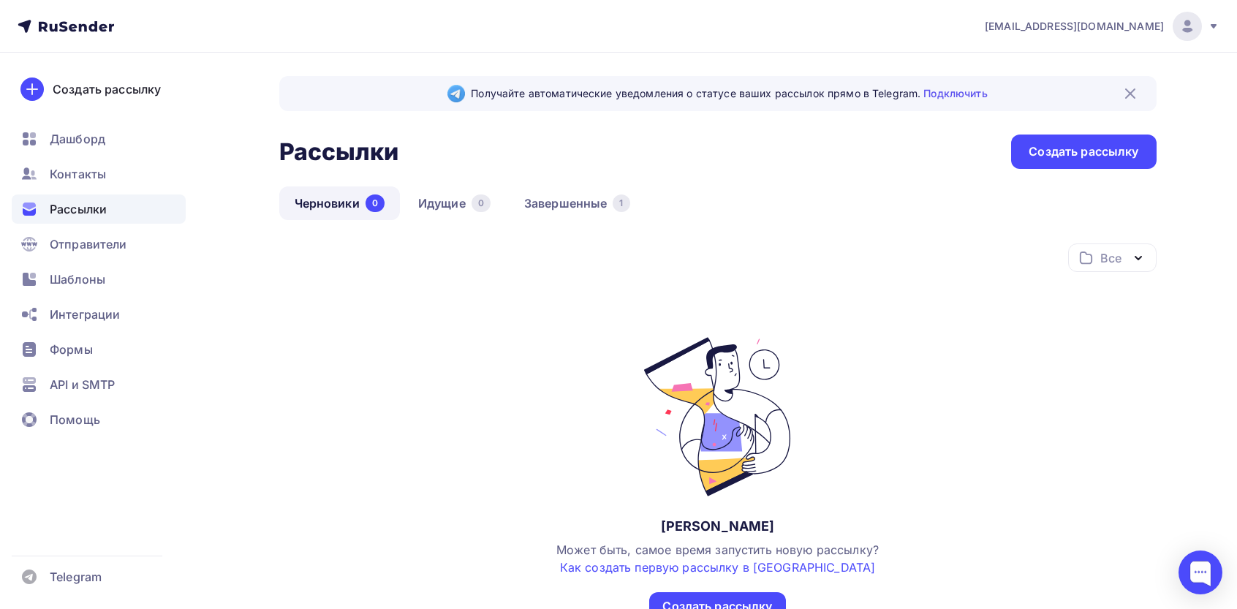  Describe the element at coordinates (71, 350) in the screenshot. I see `span: Формы` at that location.